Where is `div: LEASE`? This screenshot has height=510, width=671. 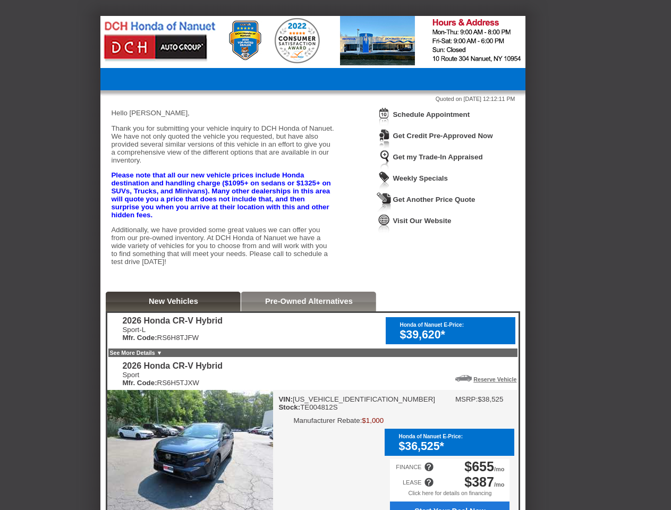
div: LEASE is located at coordinates (412, 483).